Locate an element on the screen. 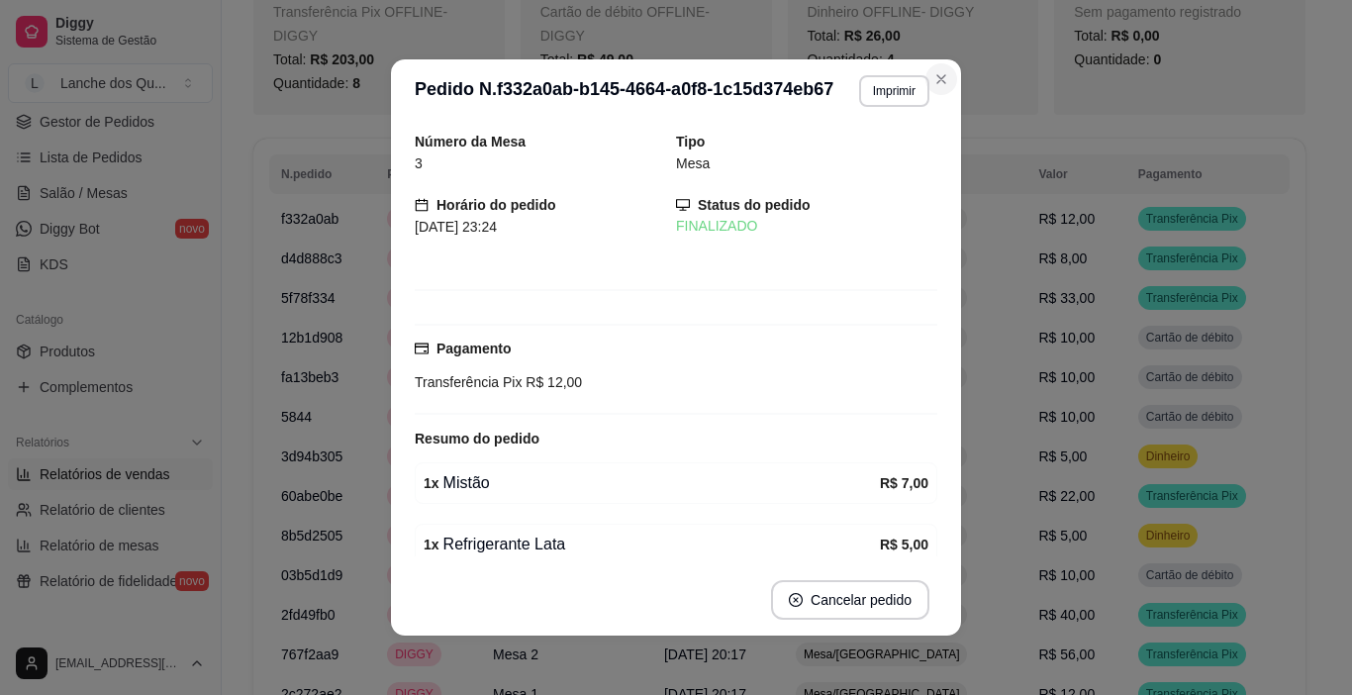 Image resolution: width=1352 pixels, height=695 pixels. div: FINALIZADO is located at coordinates (807, 226).